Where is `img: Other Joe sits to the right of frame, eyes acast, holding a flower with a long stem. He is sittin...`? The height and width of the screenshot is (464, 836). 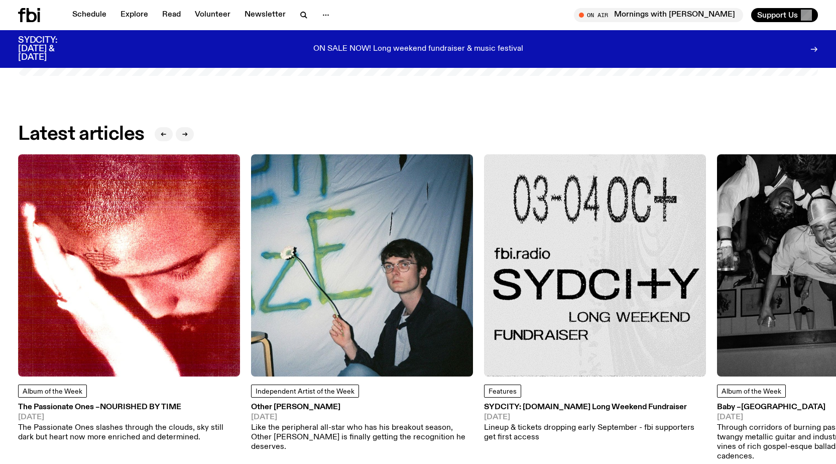 img: Other Joe sits to the right of frame, eyes acast, holding a flower with a long stem. He is sittin... is located at coordinates (362, 265).